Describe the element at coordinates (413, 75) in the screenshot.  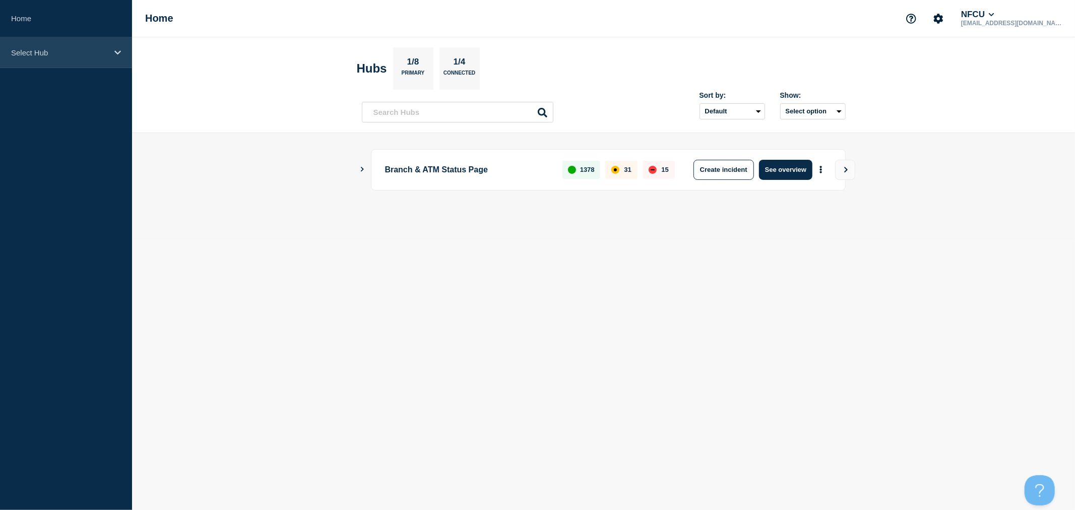
I see `p: Primary` at that location.